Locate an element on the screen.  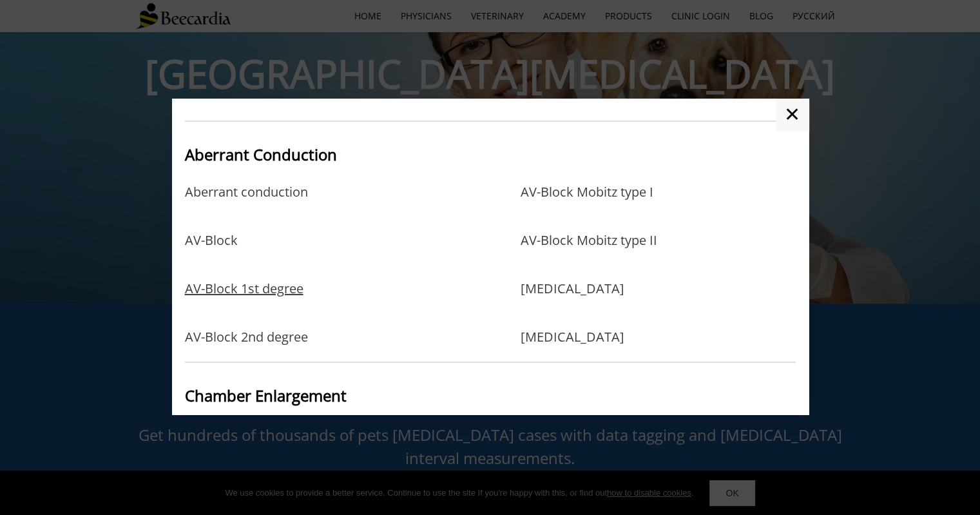
span: Chamber Enlargement is located at coordinates (266, 395).